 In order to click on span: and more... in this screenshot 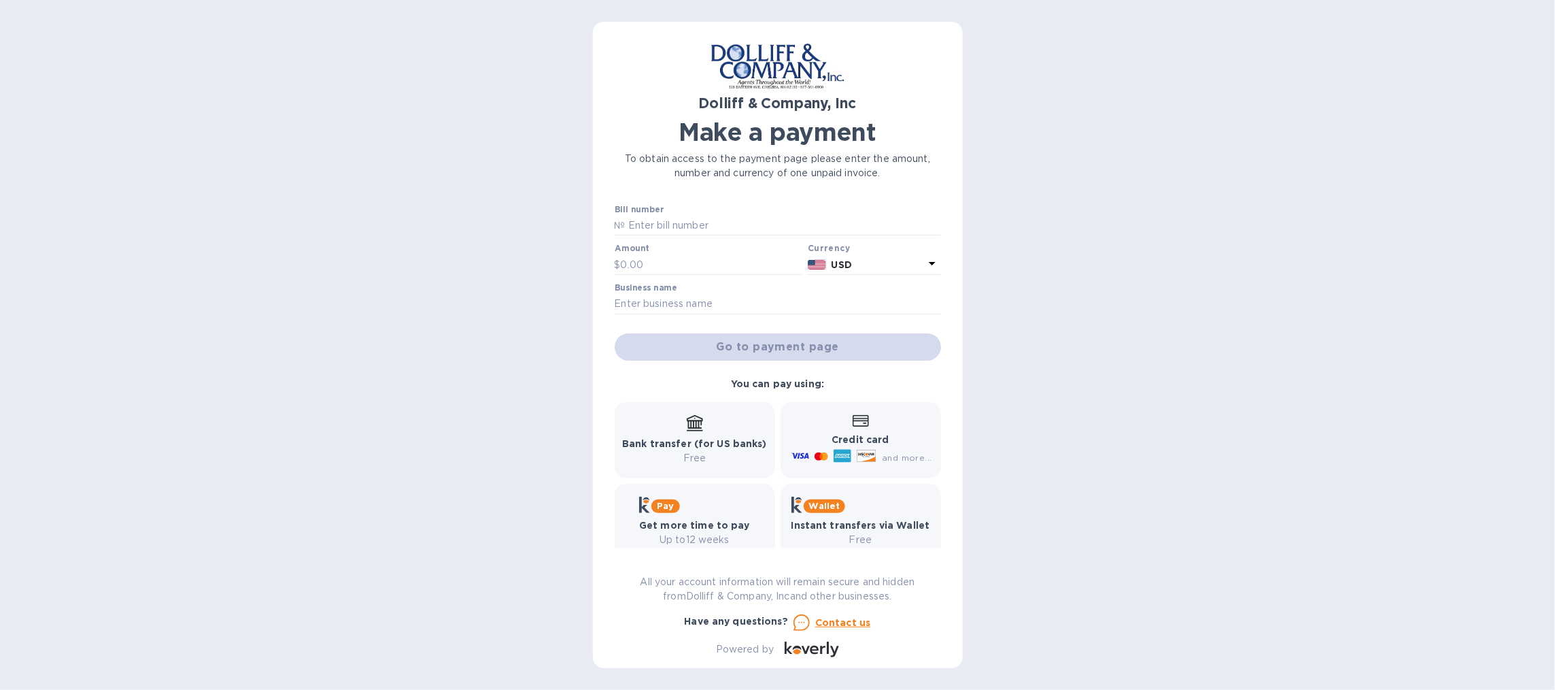, I will do `click(906, 457)`.